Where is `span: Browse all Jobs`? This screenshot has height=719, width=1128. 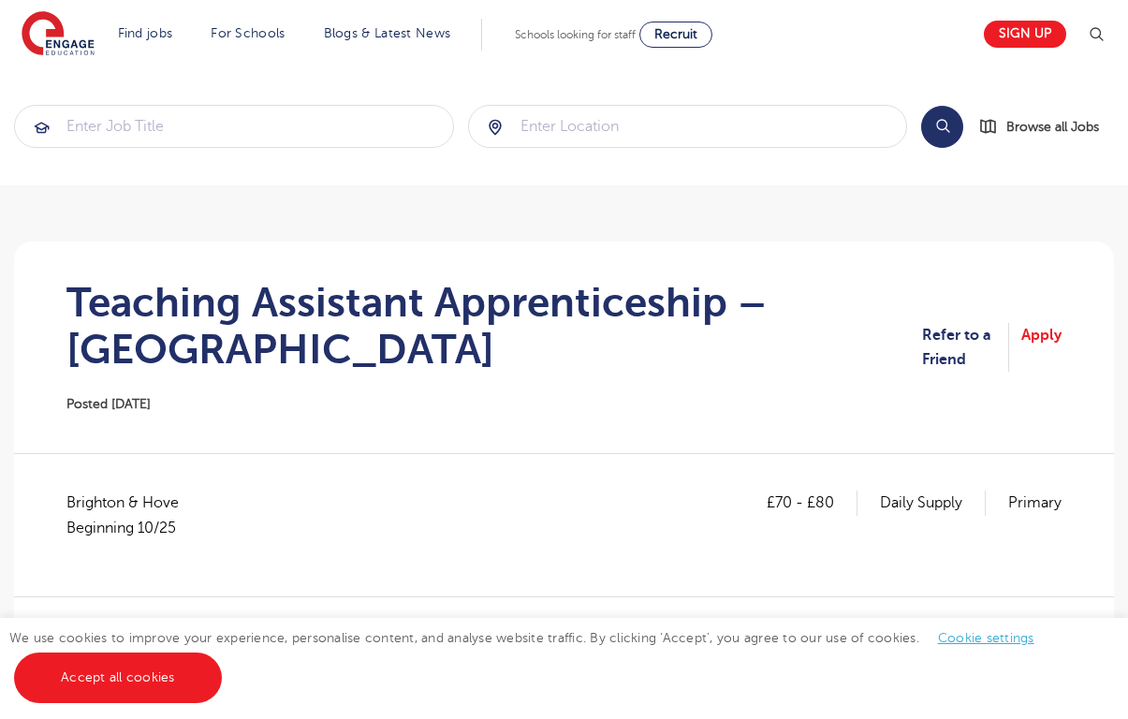
span: Browse all Jobs is located at coordinates (1052, 126).